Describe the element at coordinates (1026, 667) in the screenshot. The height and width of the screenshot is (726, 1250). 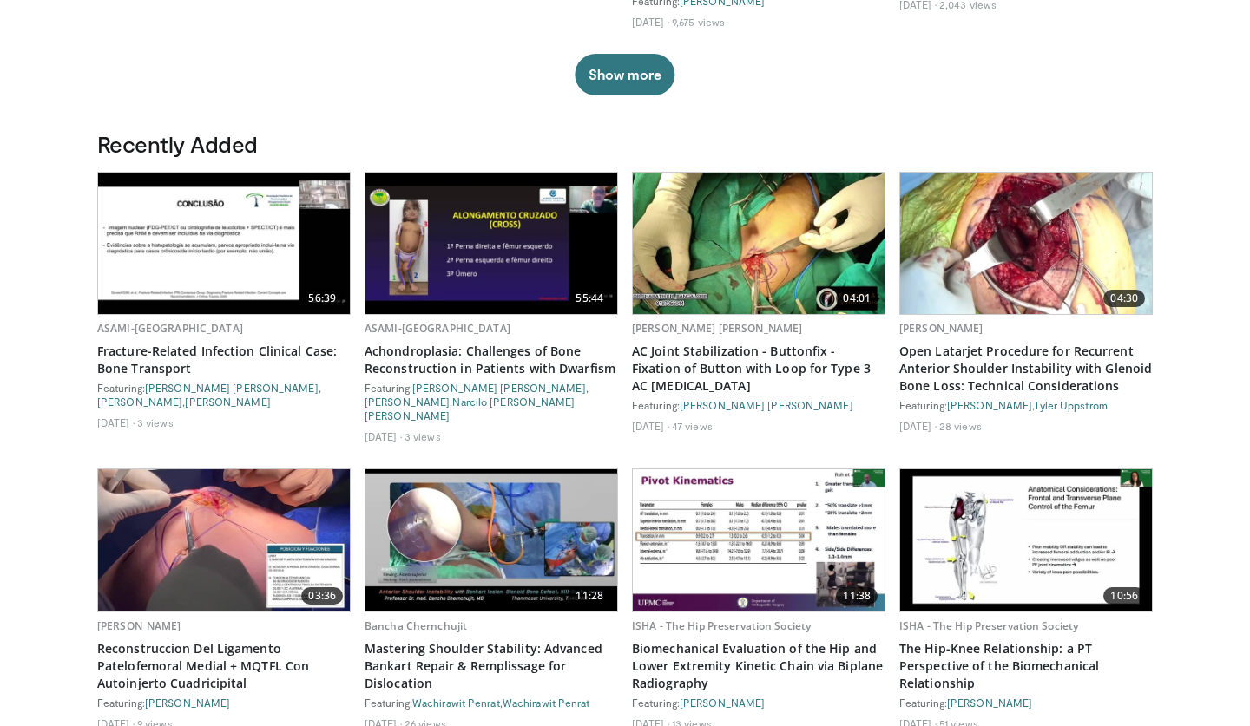
I see `a: The Hip-Knee Relationship: a PT Perspective of the Biomechanical Relationship` at that location.